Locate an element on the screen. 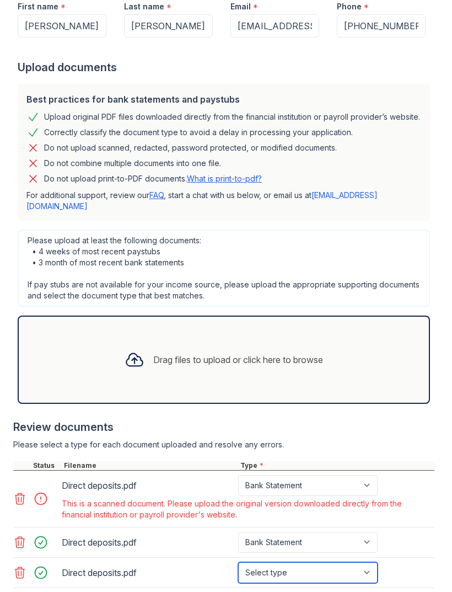  div: Best practices for bank statements and paystubs is located at coordinates (224, 99).